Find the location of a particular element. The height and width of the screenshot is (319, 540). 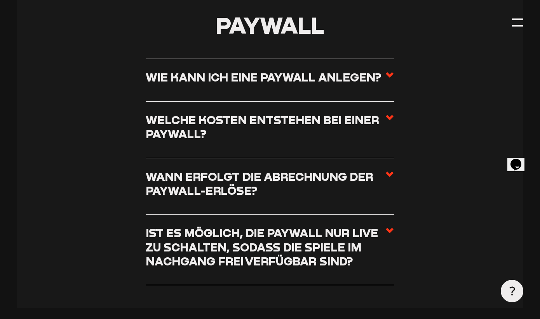

h3: Wann erfolgt die Abrechnung der Paywall-Erlöse? is located at coordinates (265, 184).